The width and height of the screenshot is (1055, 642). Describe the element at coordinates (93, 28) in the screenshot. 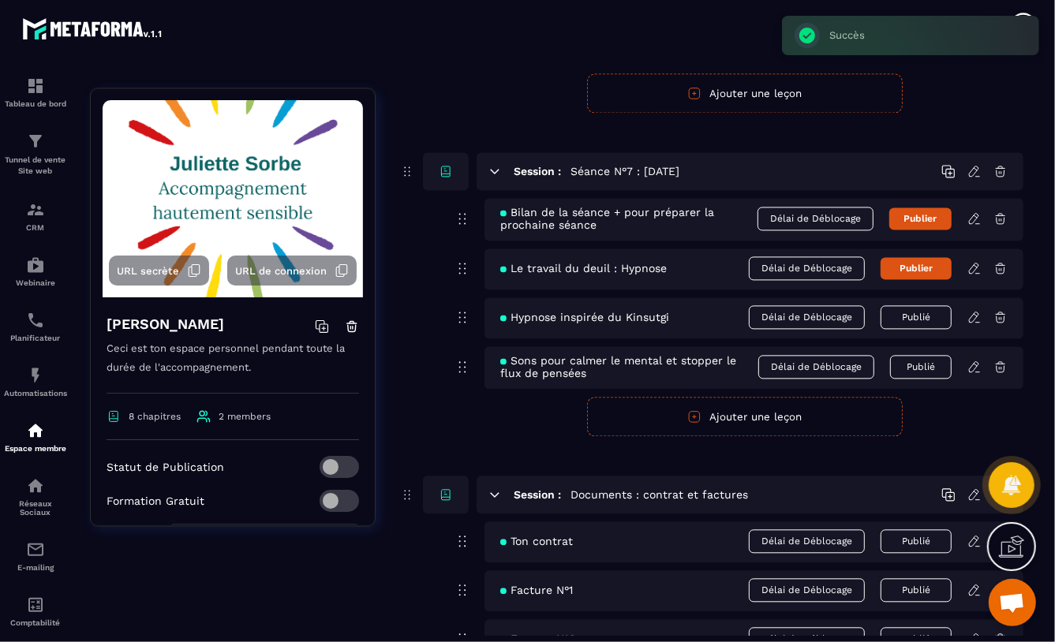

I see `img: logo` at that location.